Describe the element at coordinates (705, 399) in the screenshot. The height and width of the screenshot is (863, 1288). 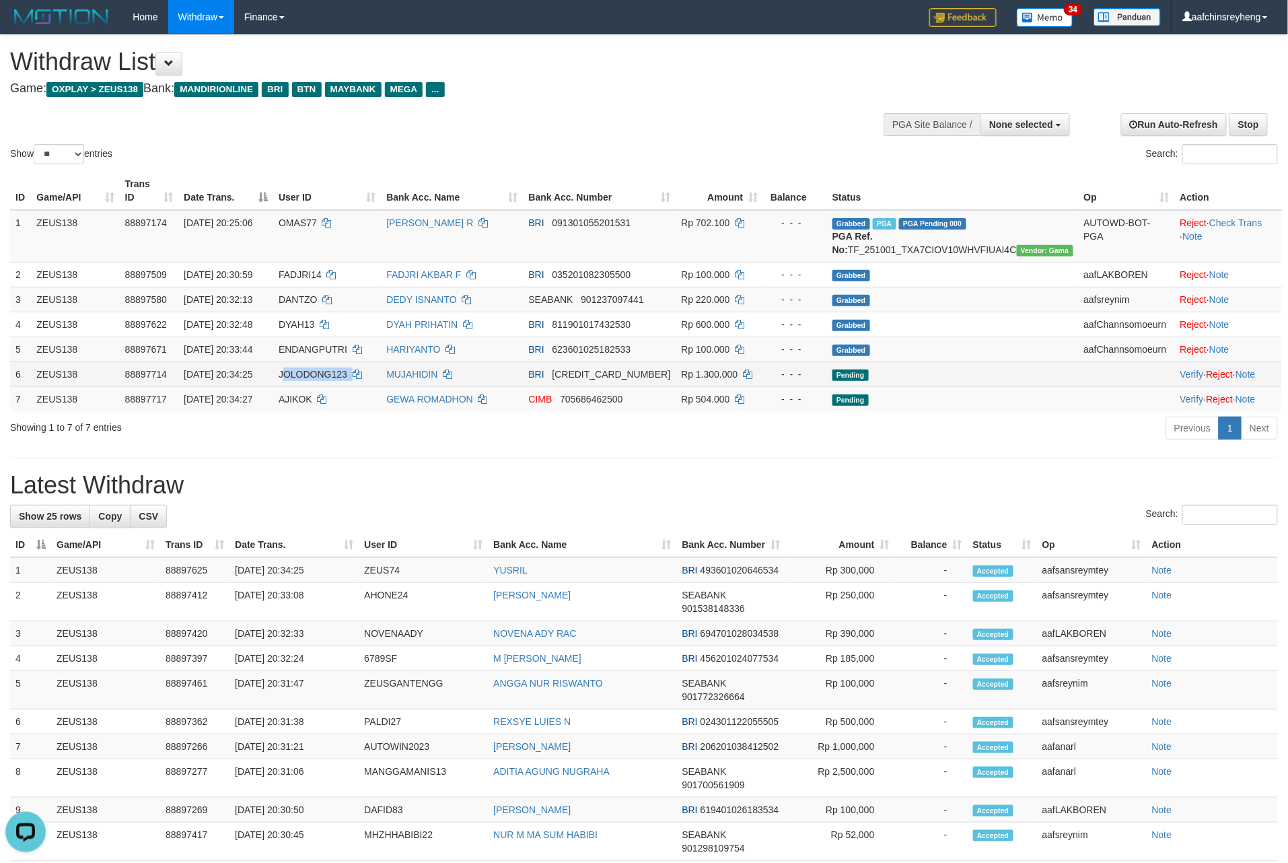
I see `span: Rp 504.000` at that location.